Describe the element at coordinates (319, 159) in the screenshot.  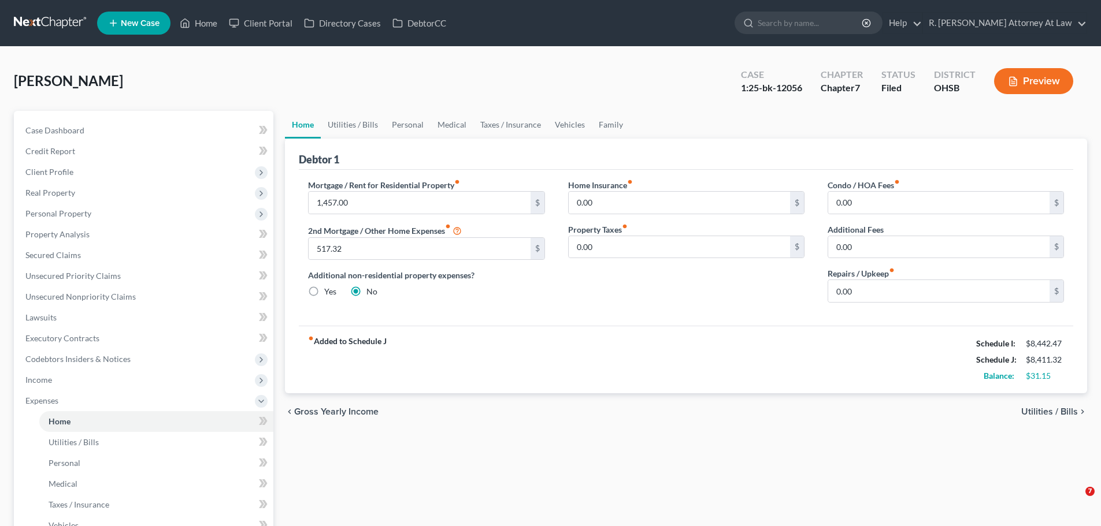
I see `div: Debtor 1` at that location.